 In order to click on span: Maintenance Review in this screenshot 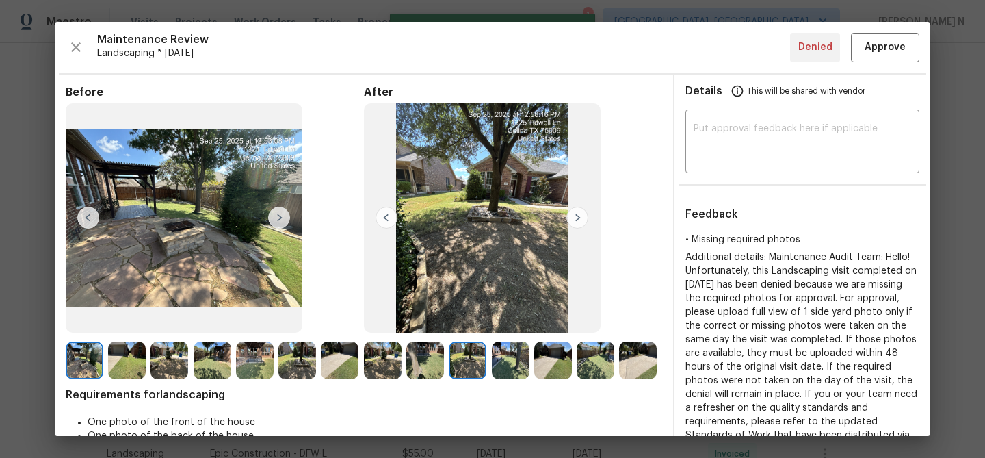, I will do `click(443, 40)`.